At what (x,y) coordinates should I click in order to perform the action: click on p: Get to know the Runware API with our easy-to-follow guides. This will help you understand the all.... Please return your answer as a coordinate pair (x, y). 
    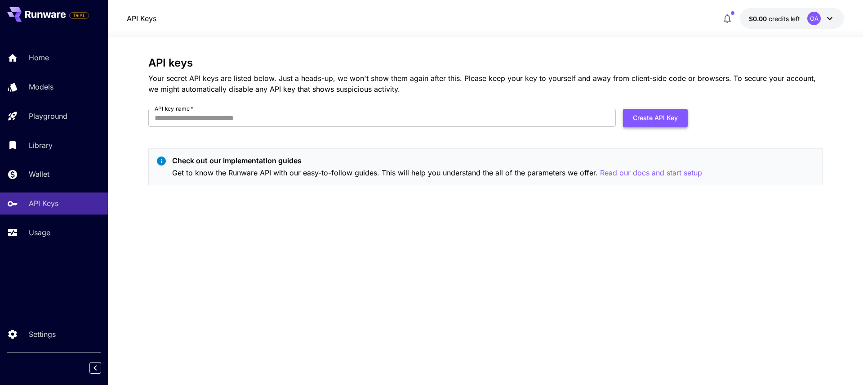
    Looking at the image, I should click on (437, 173).